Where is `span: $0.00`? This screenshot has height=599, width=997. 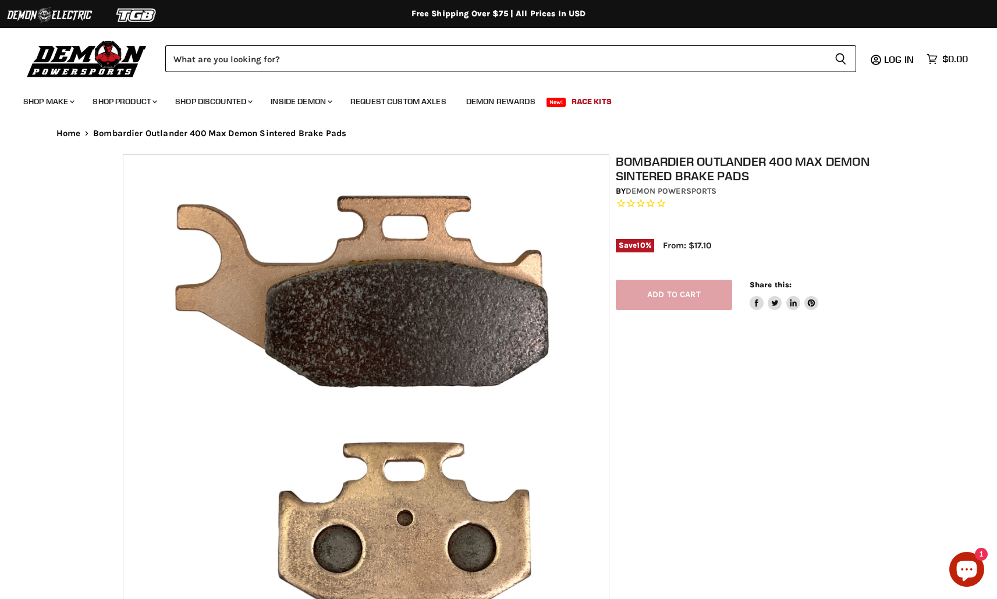
span: $0.00 is located at coordinates (955, 59).